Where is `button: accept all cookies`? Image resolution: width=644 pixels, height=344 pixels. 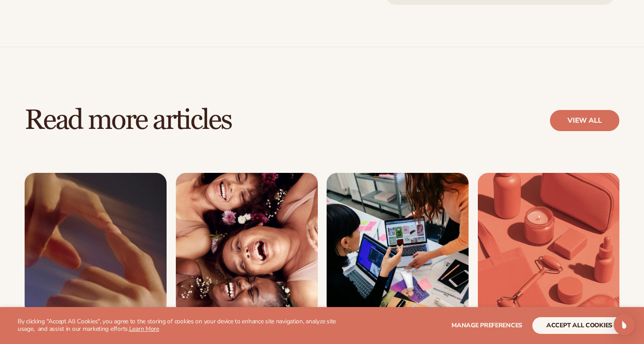
button: accept all cookies is located at coordinates (579, 325).